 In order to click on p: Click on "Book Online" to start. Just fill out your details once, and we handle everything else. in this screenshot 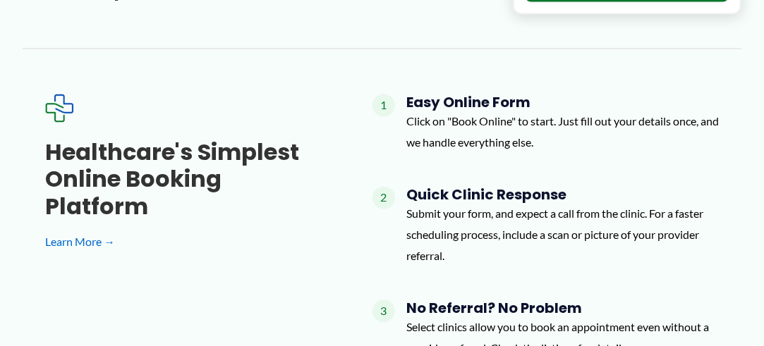, I will do `click(562, 132)`.